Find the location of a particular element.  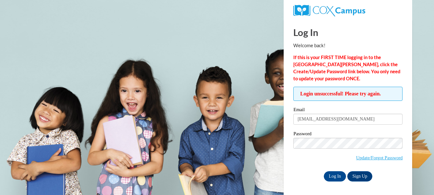

img: COX Campus is located at coordinates (329, 11).